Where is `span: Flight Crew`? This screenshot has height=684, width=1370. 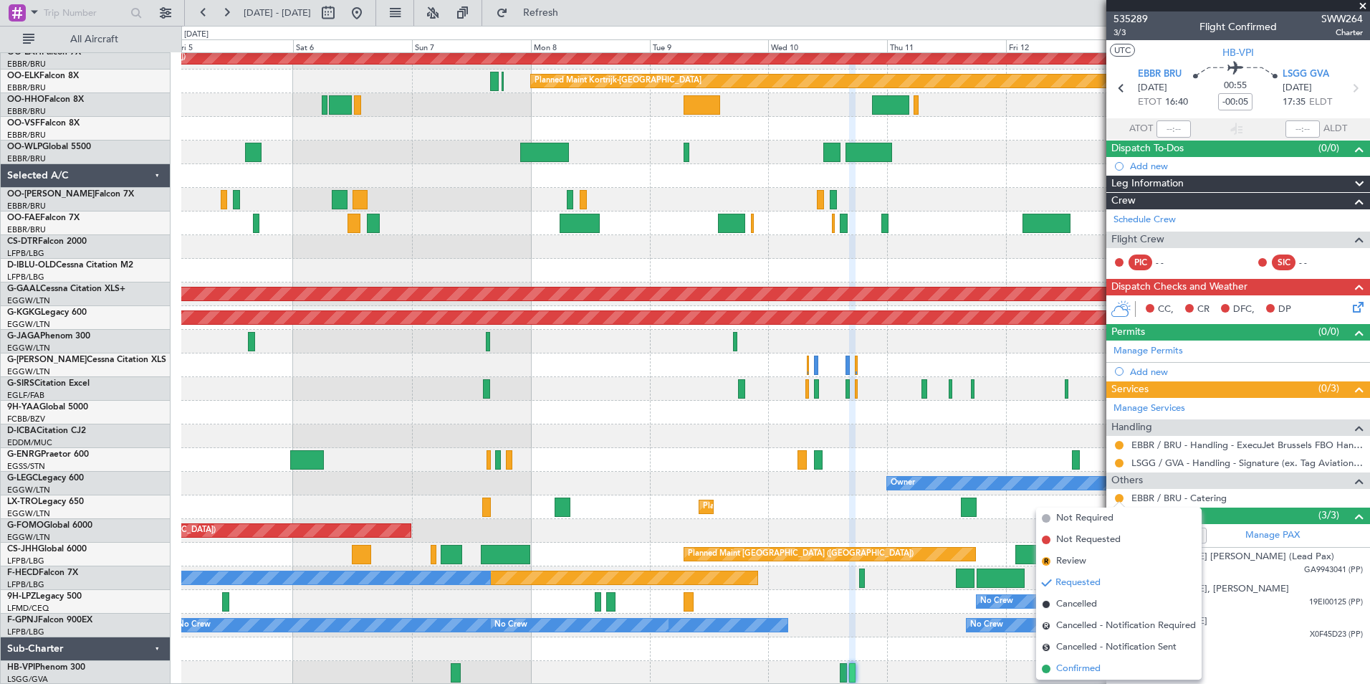 span: Flight Crew is located at coordinates (1138, 239).